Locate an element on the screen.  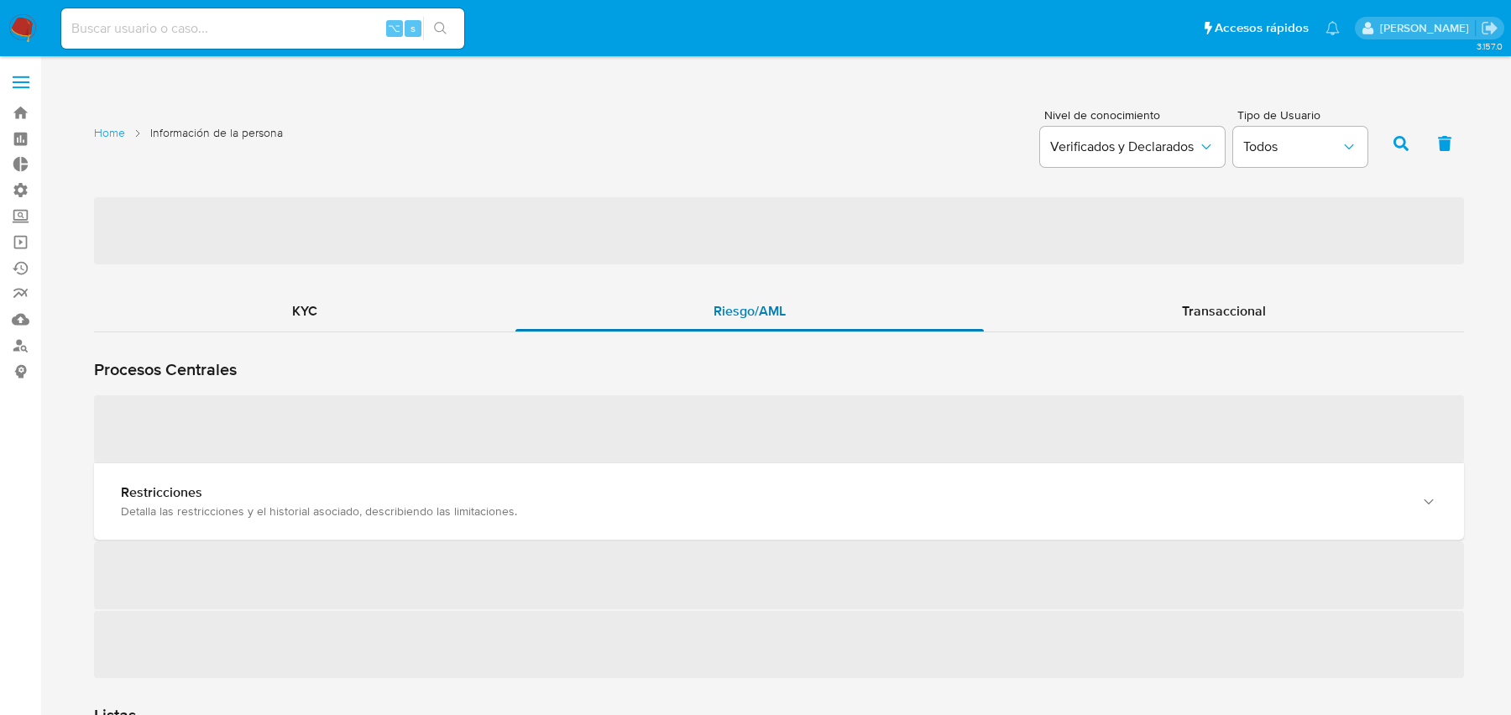
span: Accesos rápidos is located at coordinates (1262, 28).